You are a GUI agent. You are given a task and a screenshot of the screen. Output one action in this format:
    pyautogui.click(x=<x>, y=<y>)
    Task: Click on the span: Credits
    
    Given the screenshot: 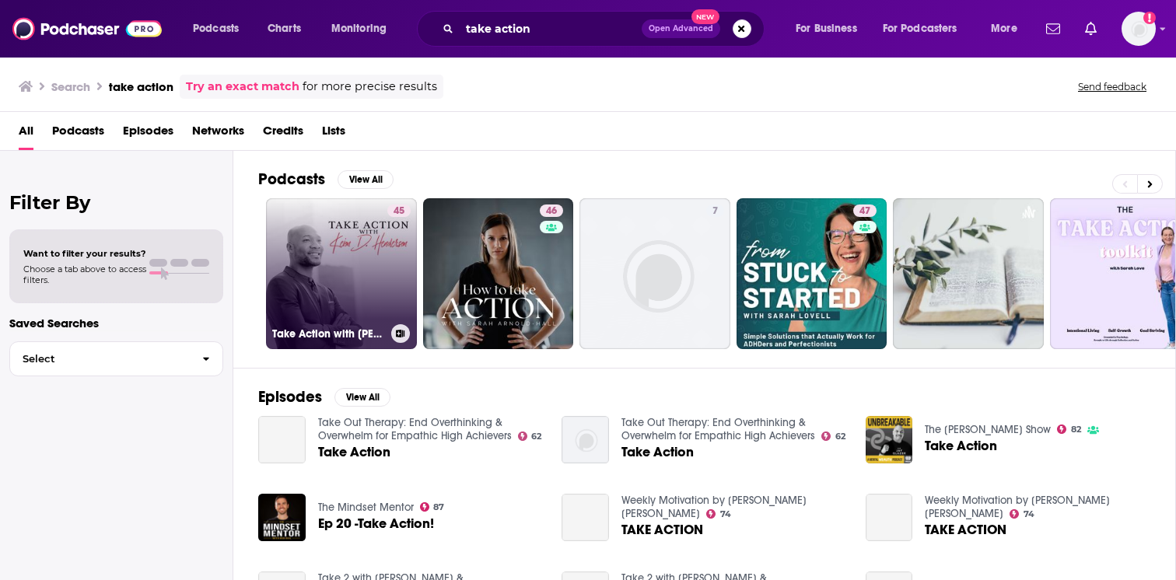 What is the action you would take?
    pyautogui.click(x=283, y=134)
    